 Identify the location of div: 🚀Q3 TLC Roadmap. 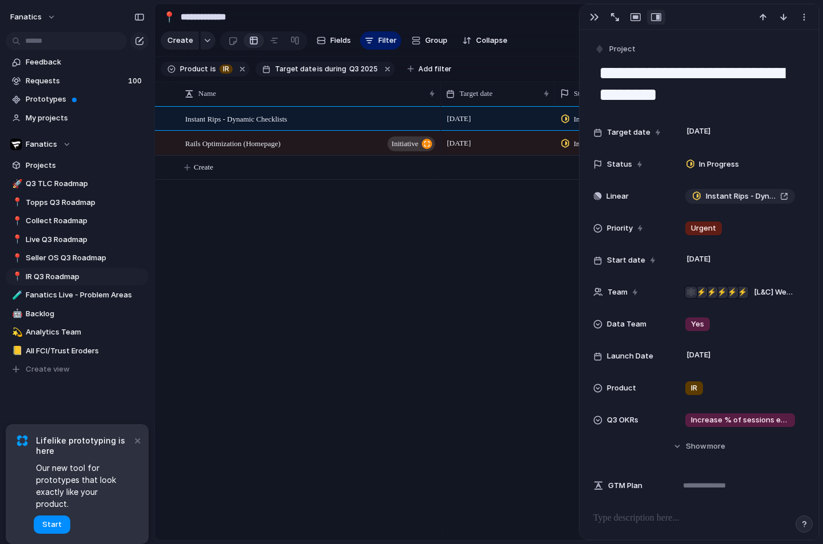
(77, 184).